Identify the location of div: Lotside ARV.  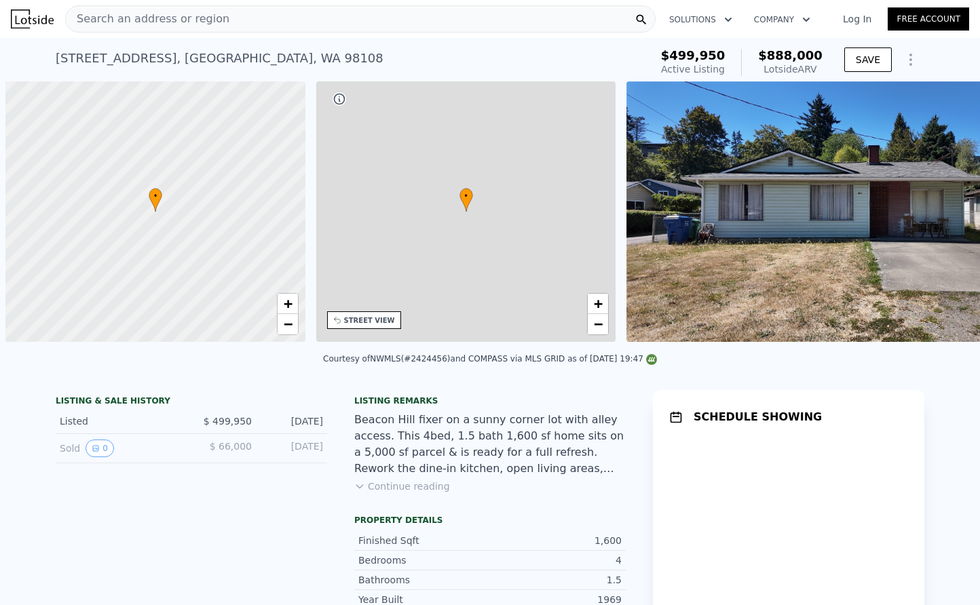
(790, 69).